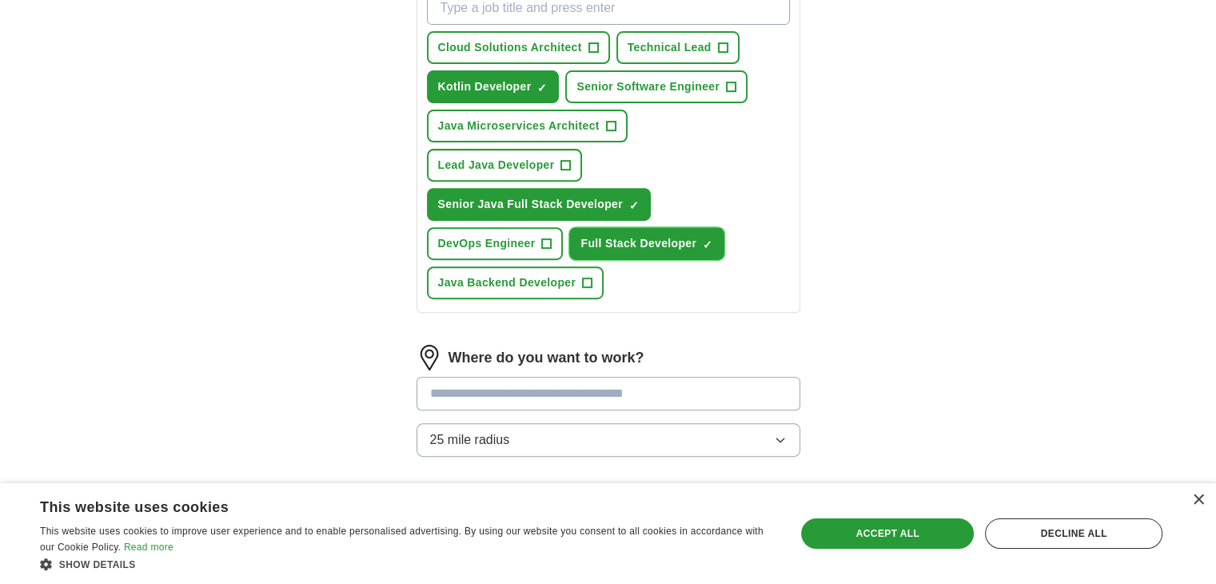  What do you see at coordinates (98, 565) in the screenshot?
I see `span: Show details` at bounding box center [98, 565].